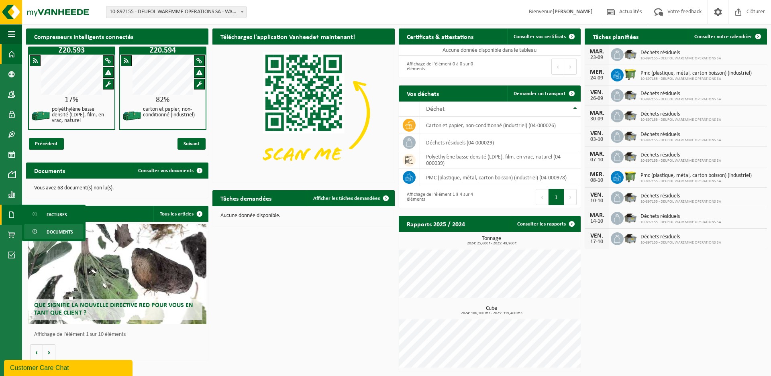 Image resolution: width=771 pixels, height=376 pixels. I want to click on a: Que signifie la nouvelle directive RED pour vous en tant que client ?, so click(117, 274).